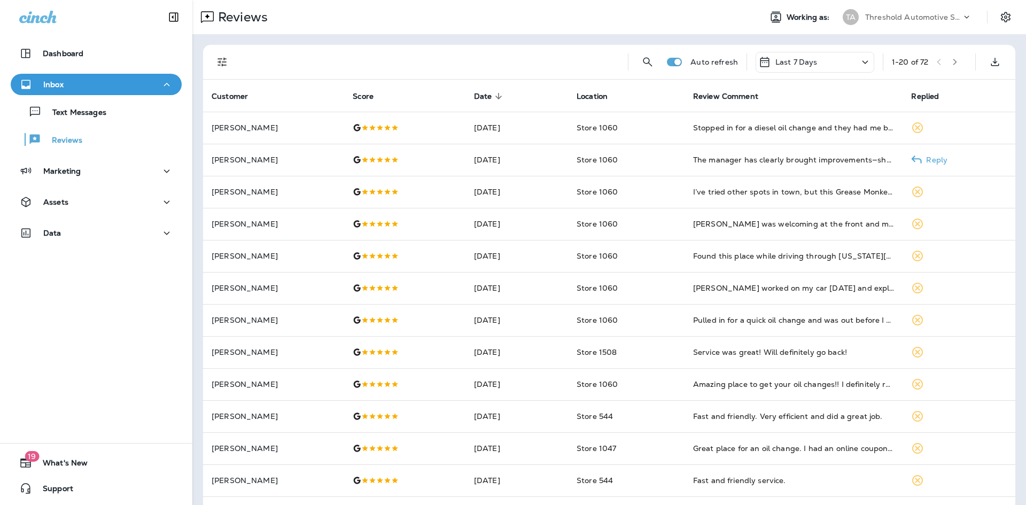 The height and width of the screenshot is (505, 1026). I want to click on p: Data, so click(52, 233).